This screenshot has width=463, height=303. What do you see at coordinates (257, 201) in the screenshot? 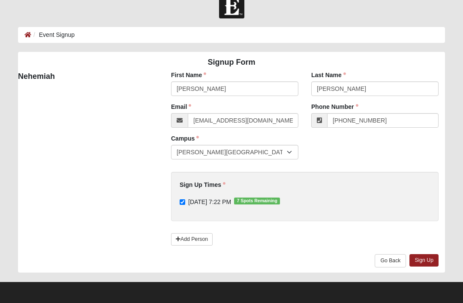
I see `span: 7 Spots Remaining` at bounding box center [257, 201].